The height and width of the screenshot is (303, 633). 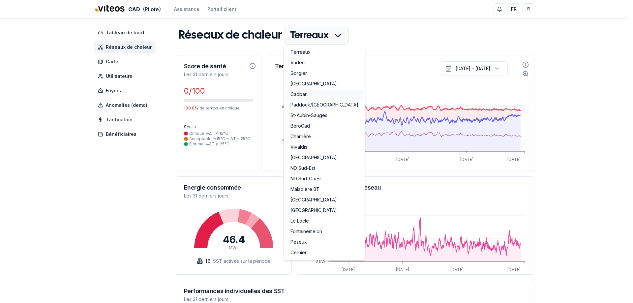 What do you see at coordinates (324, 95) in the screenshot?
I see `a: Cadbar` at bounding box center [324, 95].